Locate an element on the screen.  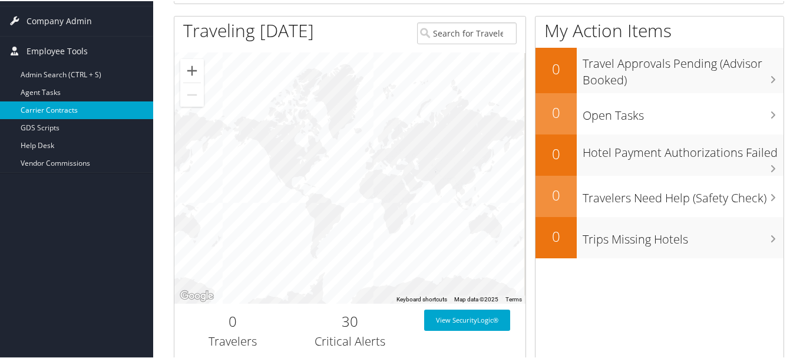
span: Company Admin is located at coordinates (59, 20).